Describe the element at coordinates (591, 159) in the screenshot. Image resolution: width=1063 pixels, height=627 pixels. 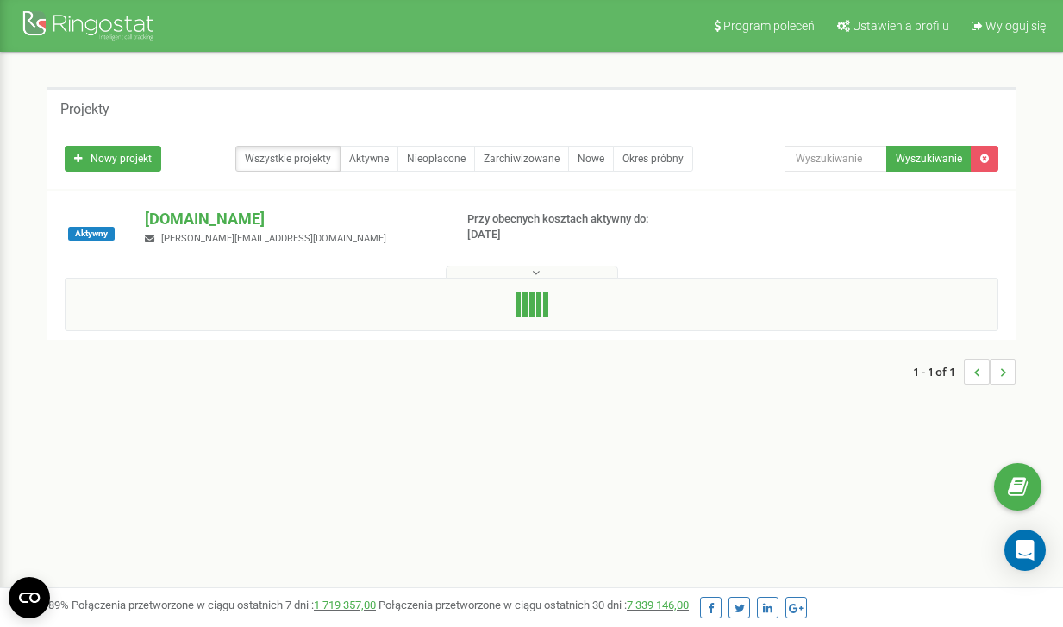
I see `a: Nowe` at that location.